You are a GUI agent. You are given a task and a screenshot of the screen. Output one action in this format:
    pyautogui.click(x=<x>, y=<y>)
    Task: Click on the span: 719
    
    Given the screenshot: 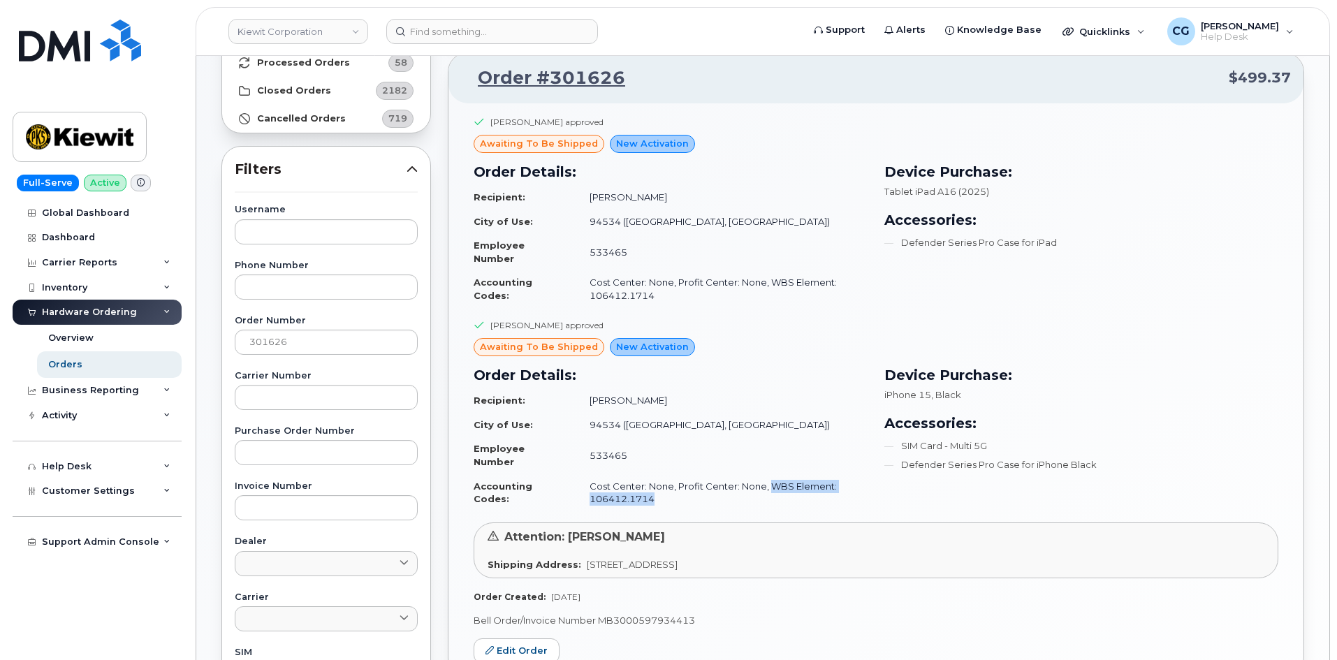 What is the action you would take?
    pyautogui.click(x=397, y=118)
    